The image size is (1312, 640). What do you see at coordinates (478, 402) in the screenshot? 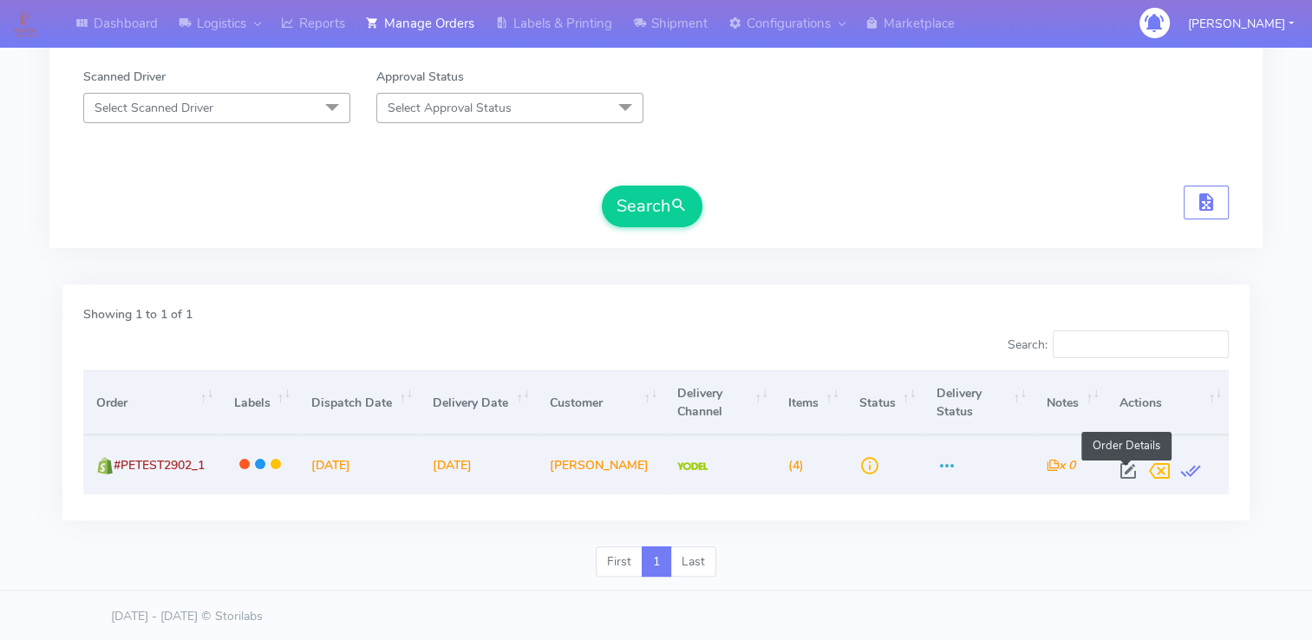
I see `th: Delivery Date: activate to sort column ascending` at bounding box center [478, 402].